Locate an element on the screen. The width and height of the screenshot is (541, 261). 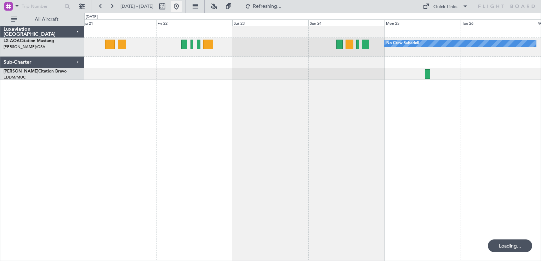
div: Fri 22 is located at coordinates (194, 23).